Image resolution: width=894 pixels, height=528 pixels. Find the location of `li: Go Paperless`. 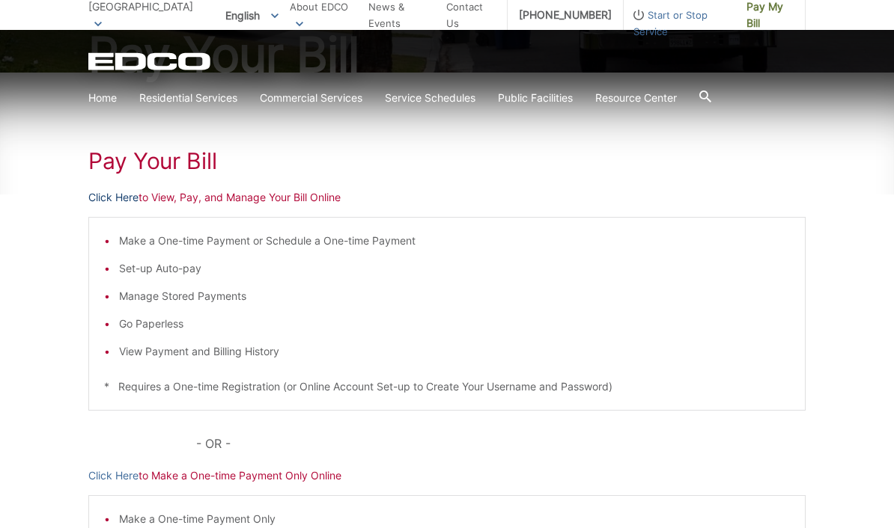

li: Go Paperless is located at coordinates (454, 324).